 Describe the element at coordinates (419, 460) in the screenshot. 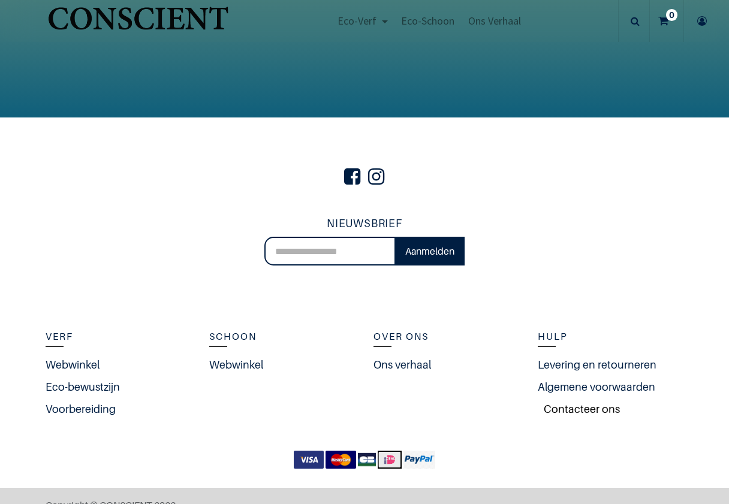

I see `img: paypal` at that location.